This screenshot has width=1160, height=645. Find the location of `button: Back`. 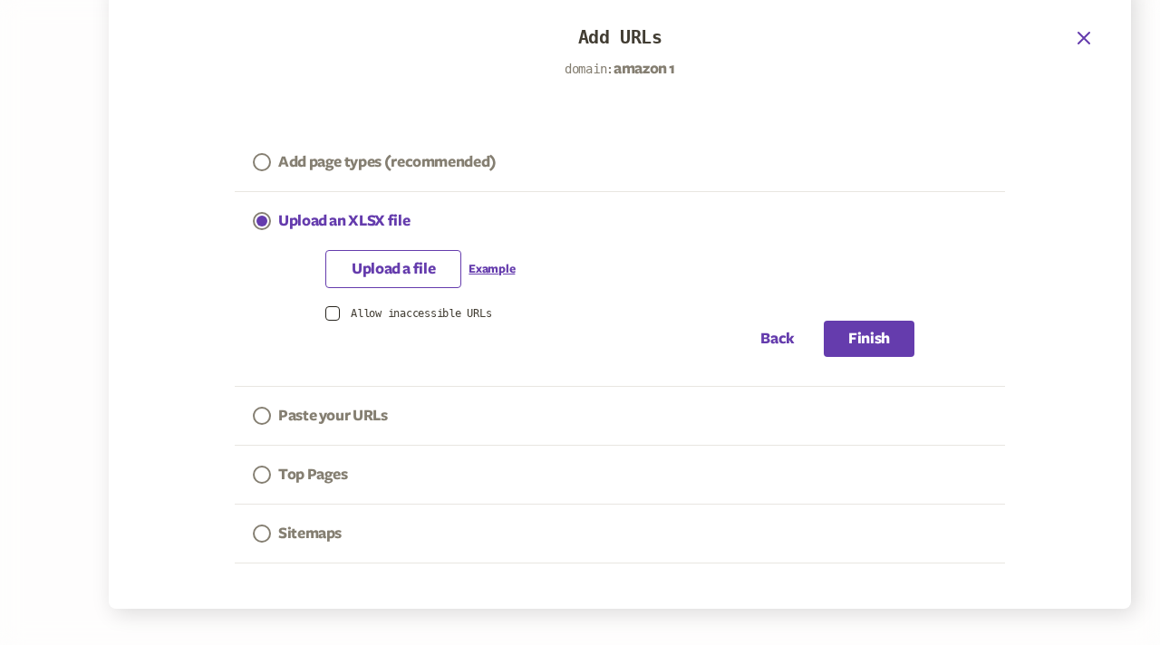

button: Back is located at coordinates (777, 339).